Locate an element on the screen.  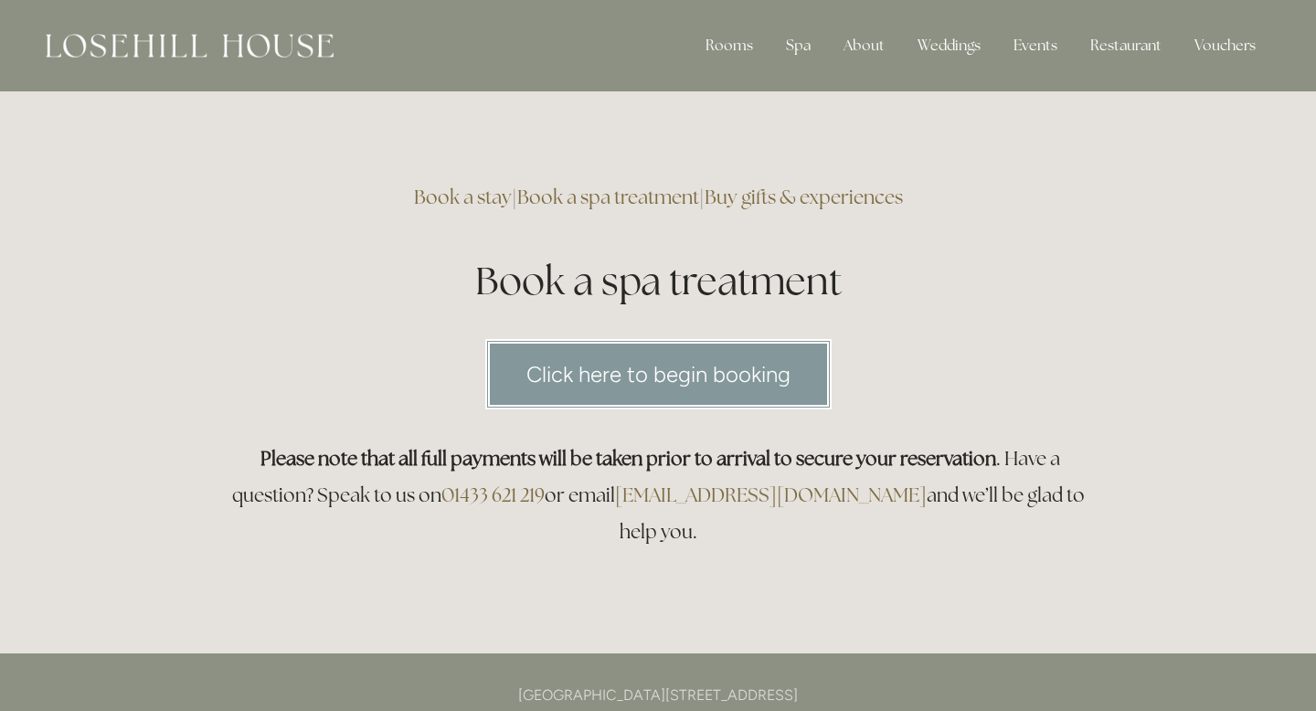
div: Events is located at coordinates (1035, 46).